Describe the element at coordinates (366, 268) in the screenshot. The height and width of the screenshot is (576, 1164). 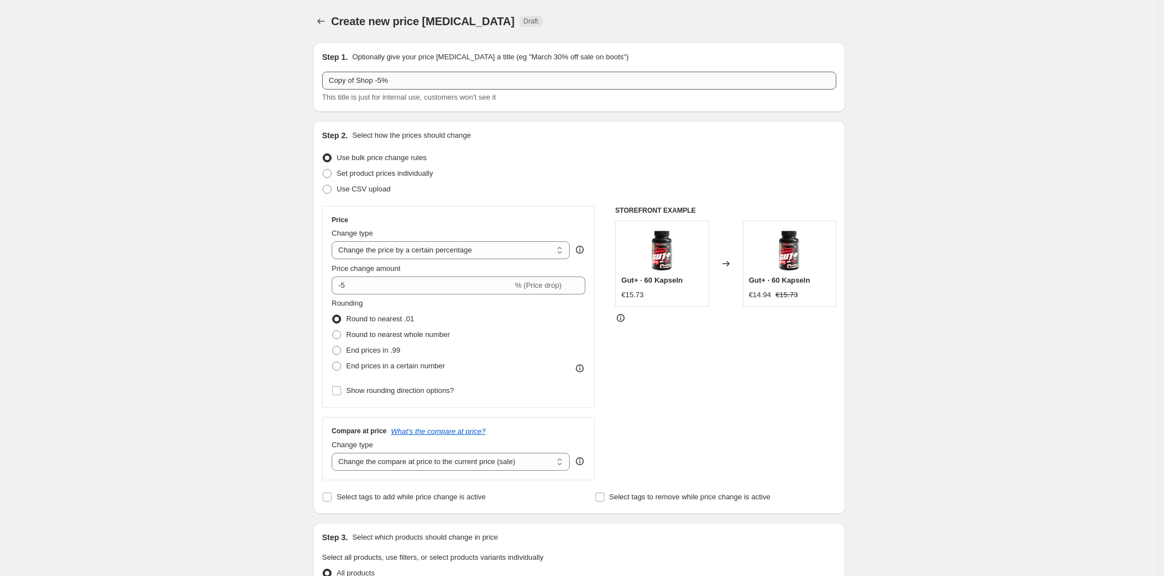
I see `span: Price change amount` at that location.